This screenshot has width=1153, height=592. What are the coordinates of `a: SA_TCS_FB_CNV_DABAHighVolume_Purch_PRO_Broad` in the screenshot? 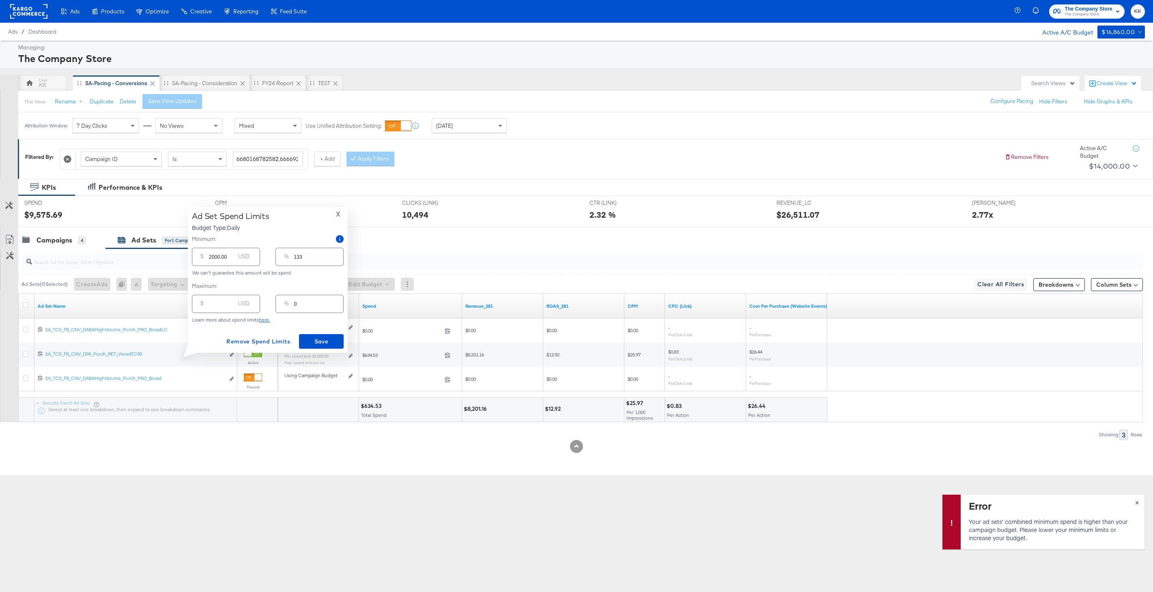 It's located at (135, 379).